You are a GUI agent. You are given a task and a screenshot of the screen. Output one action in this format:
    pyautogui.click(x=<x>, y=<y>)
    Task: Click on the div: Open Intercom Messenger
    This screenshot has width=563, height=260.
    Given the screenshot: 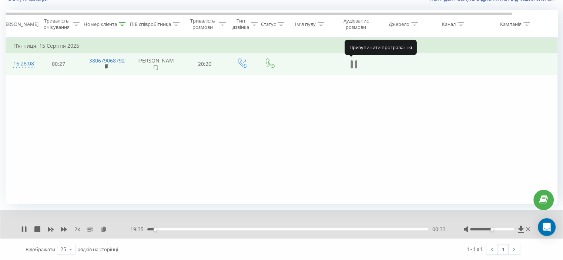 What is the action you would take?
    pyautogui.click(x=546, y=227)
    